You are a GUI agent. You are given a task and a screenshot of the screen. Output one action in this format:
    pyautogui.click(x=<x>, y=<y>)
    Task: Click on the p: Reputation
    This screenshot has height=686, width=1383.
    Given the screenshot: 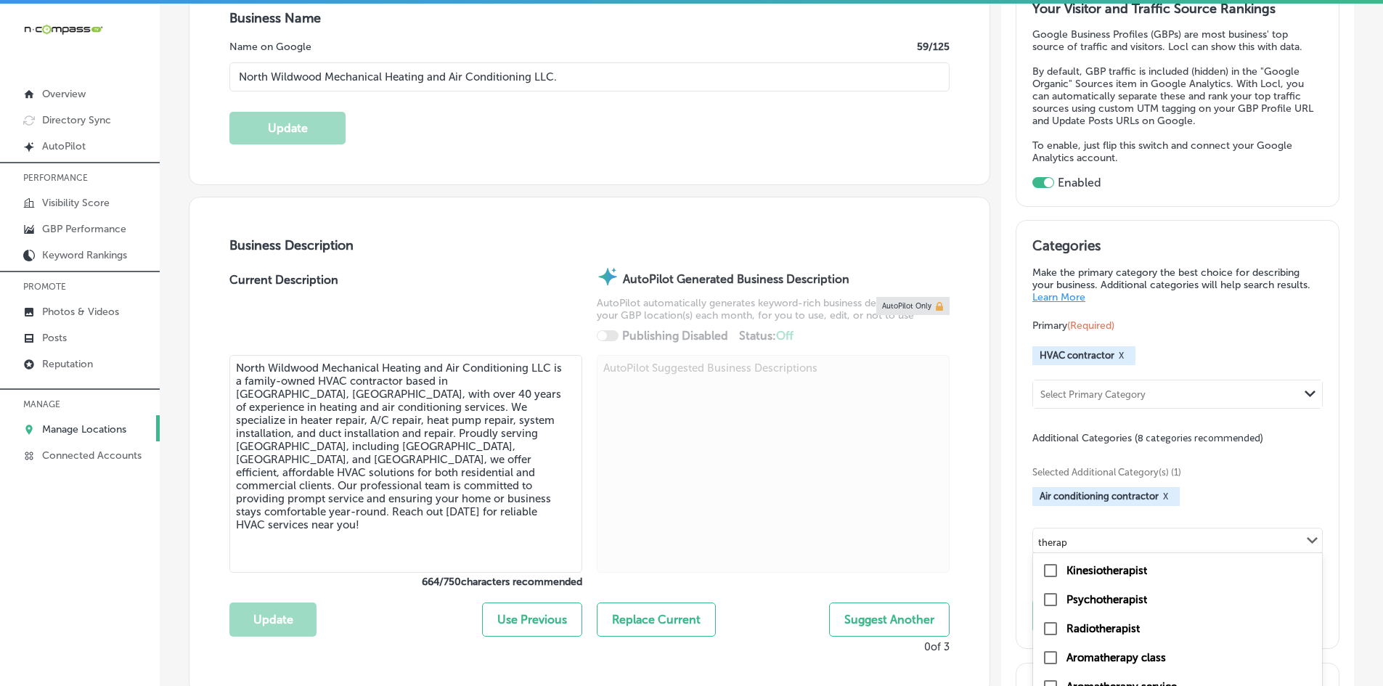 What is the action you would take?
    pyautogui.click(x=68, y=364)
    